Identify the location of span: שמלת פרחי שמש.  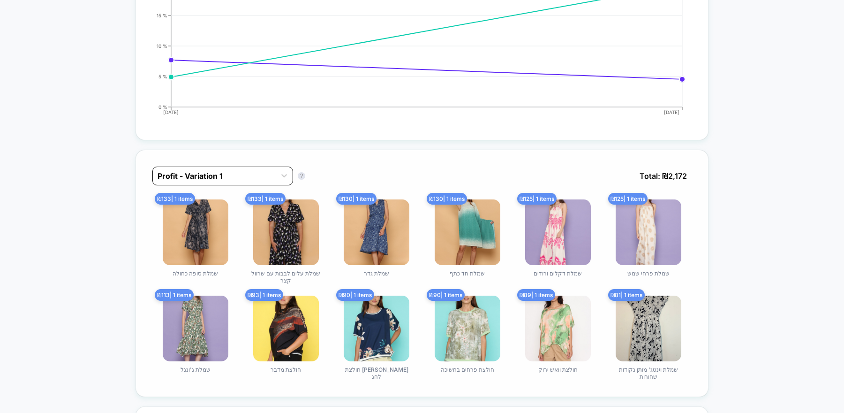
(648, 273).